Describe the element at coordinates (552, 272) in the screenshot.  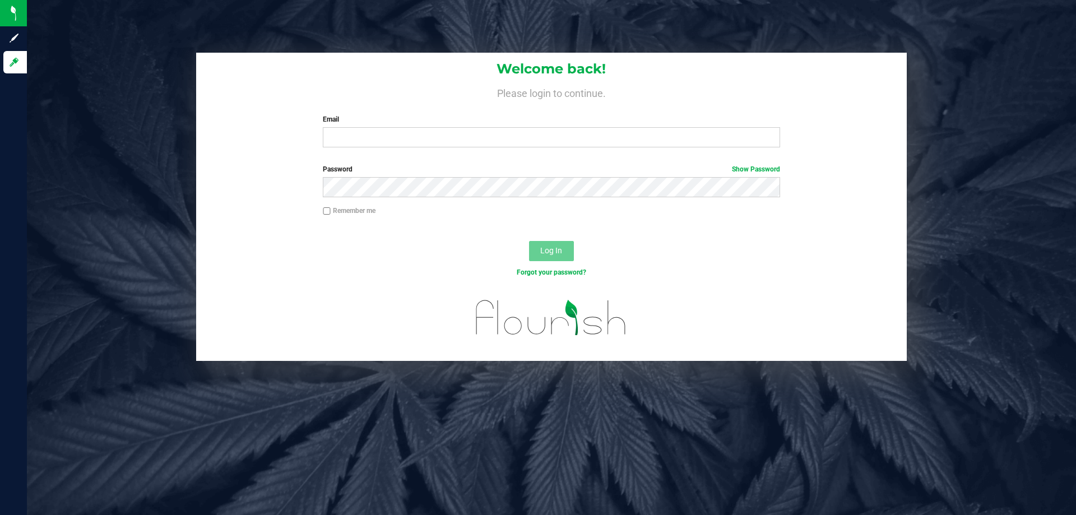
I see `a: Forgot your password?` at that location.